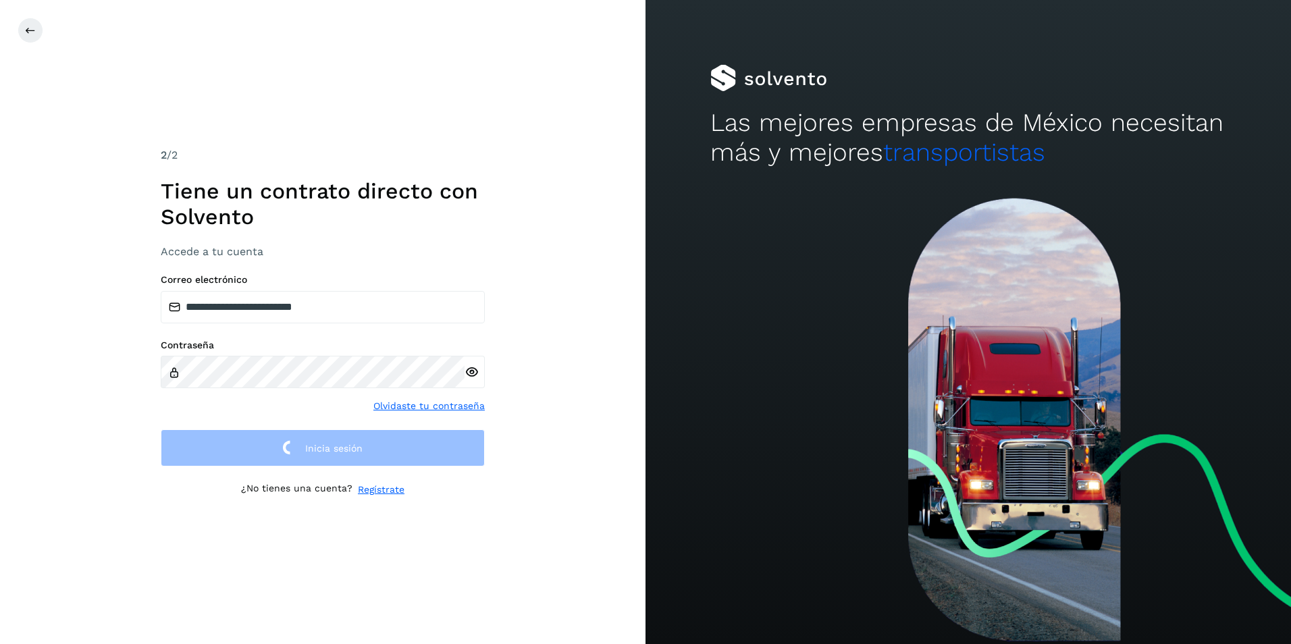 This screenshot has height=644, width=1291. I want to click on label: Contraseña, so click(323, 345).